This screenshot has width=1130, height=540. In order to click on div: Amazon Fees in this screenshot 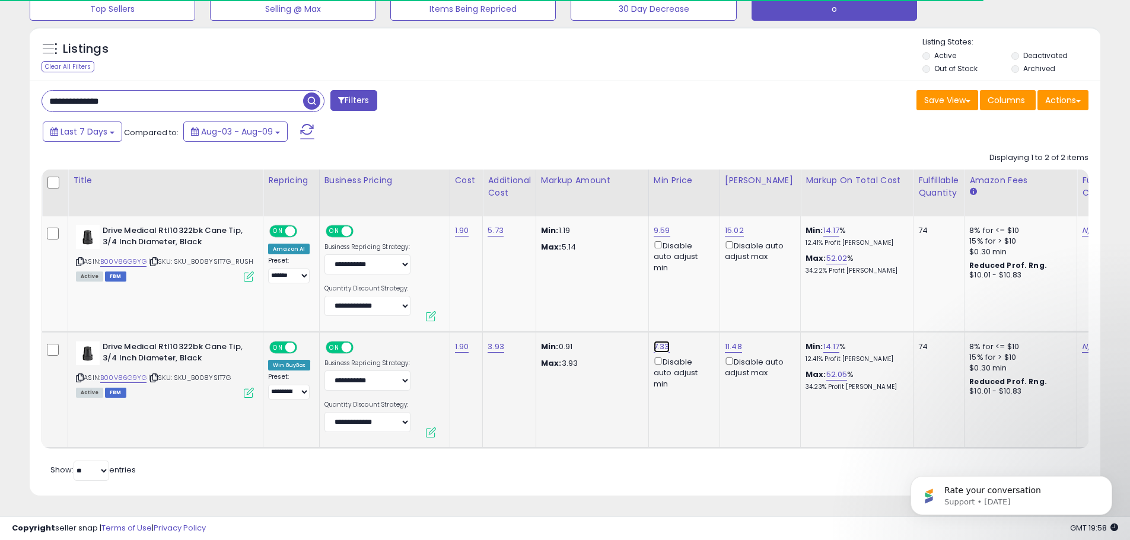, I will do `click(1020, 180)`.